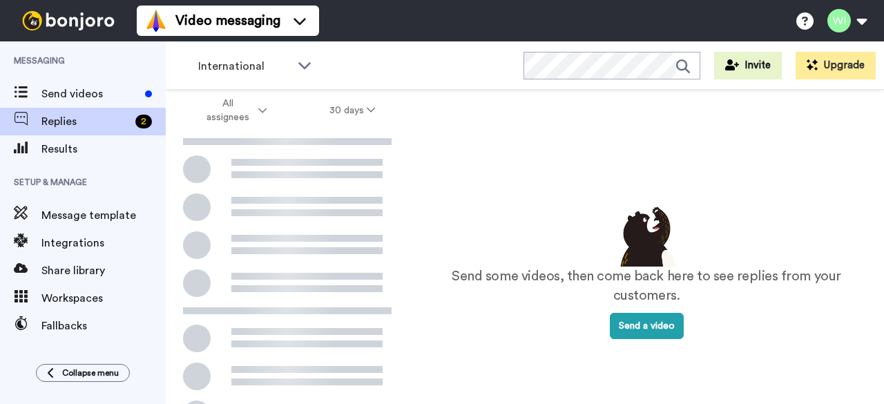  Describe the element at coordinates (104, 271) in the screenshot. I see `span: Share library` at that location.